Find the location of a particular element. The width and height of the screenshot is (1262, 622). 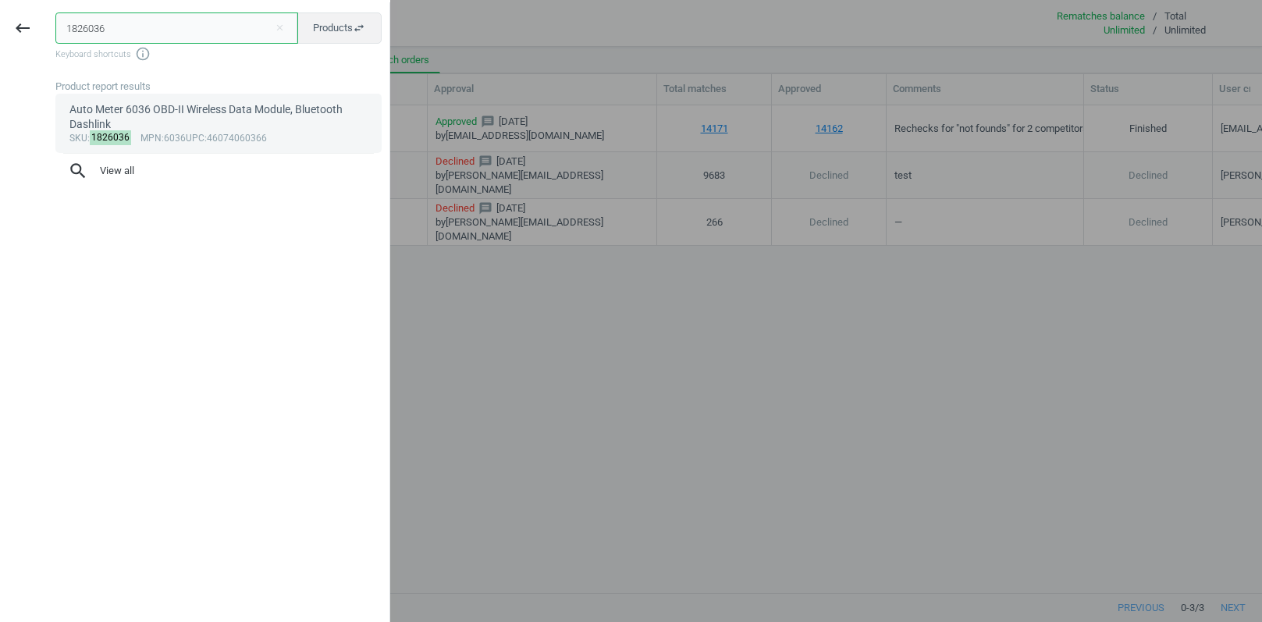

span: sku is located at coordinates (78, 138).